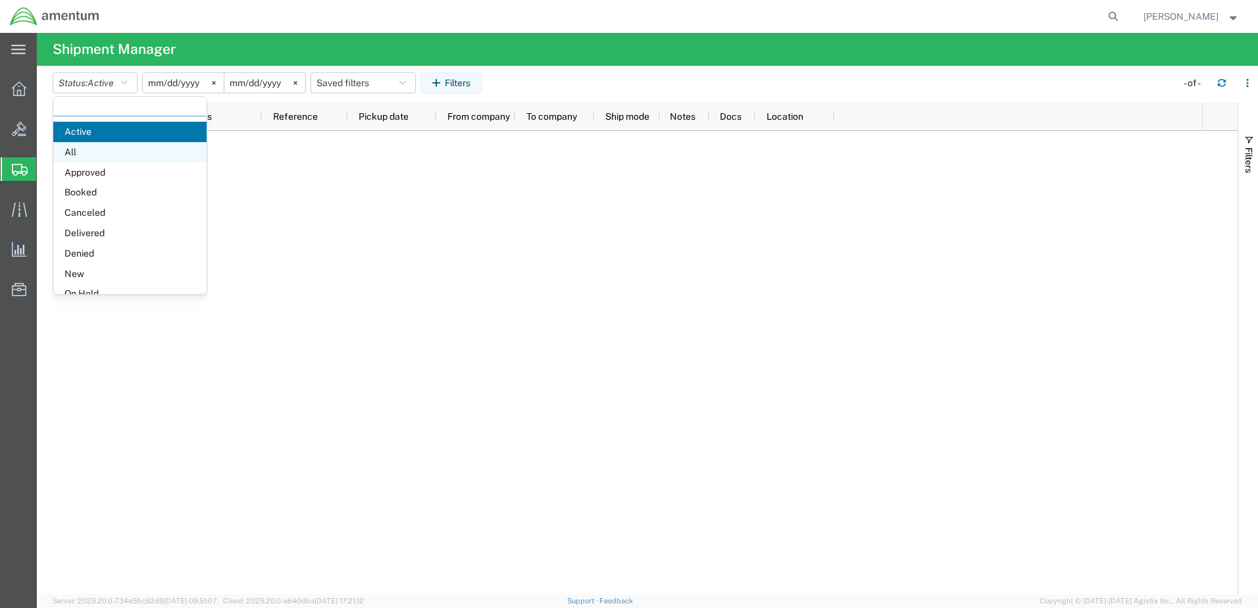 The height and width of the screenshot is (608, 1258). Describe the element at coordinates (627, 116) in the screenshot. I see `span: Ship mode` at that location.